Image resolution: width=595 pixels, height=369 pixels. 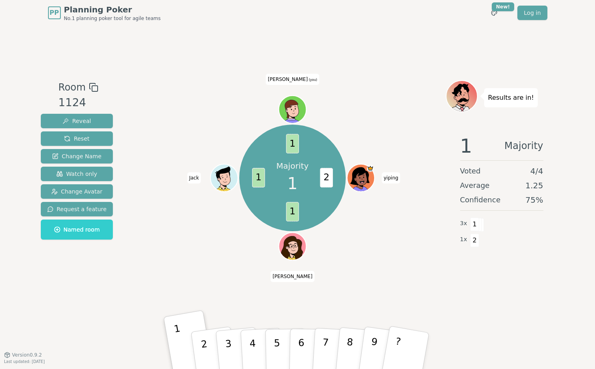 What do you see at coordinates (23, 355) in the screenshot?
I see `button: Version0.9.2` at bounding box center [23, 355].